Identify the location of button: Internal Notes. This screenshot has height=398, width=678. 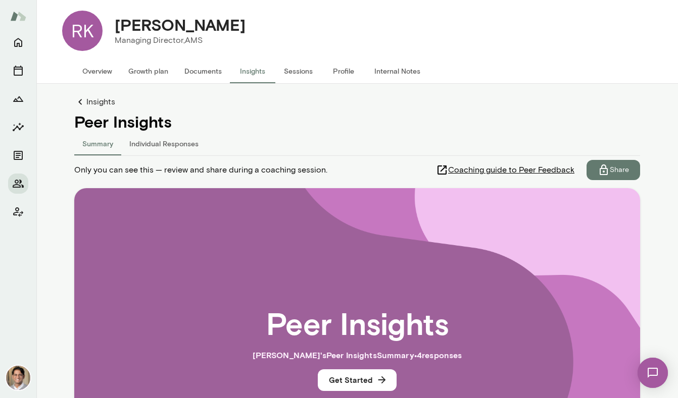
(397, 71).